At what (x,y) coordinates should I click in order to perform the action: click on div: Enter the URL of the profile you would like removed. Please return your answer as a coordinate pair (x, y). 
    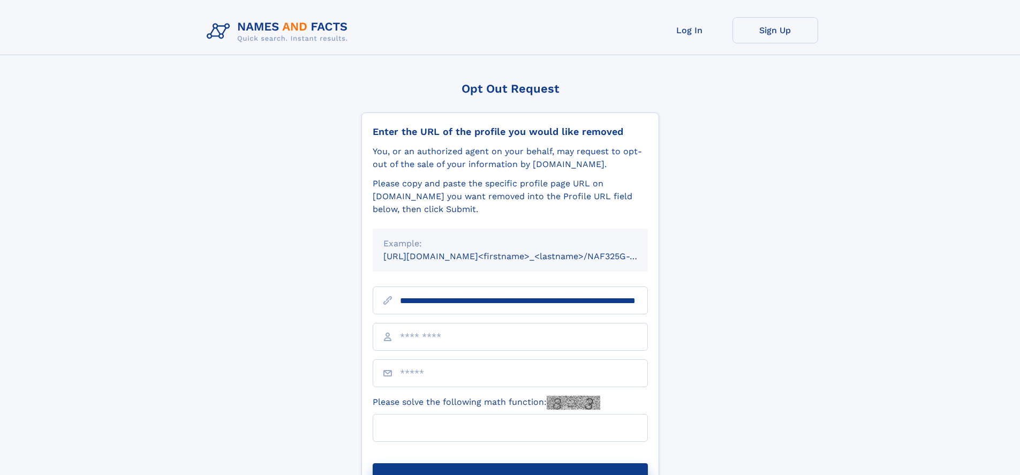
    Looking at the image, I should click on (510, 132).